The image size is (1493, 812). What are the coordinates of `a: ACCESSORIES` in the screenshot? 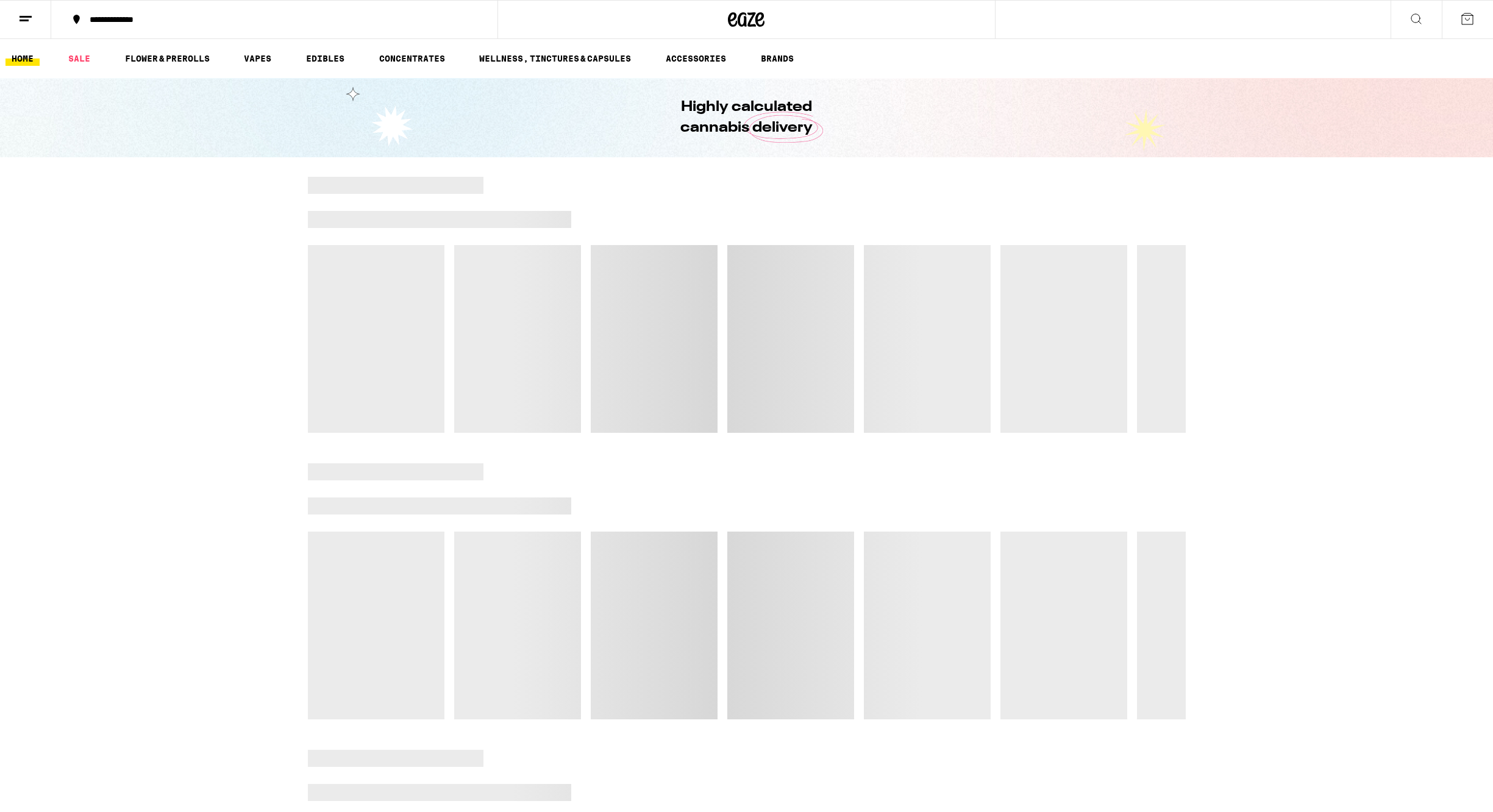 It's located at (696, 59).